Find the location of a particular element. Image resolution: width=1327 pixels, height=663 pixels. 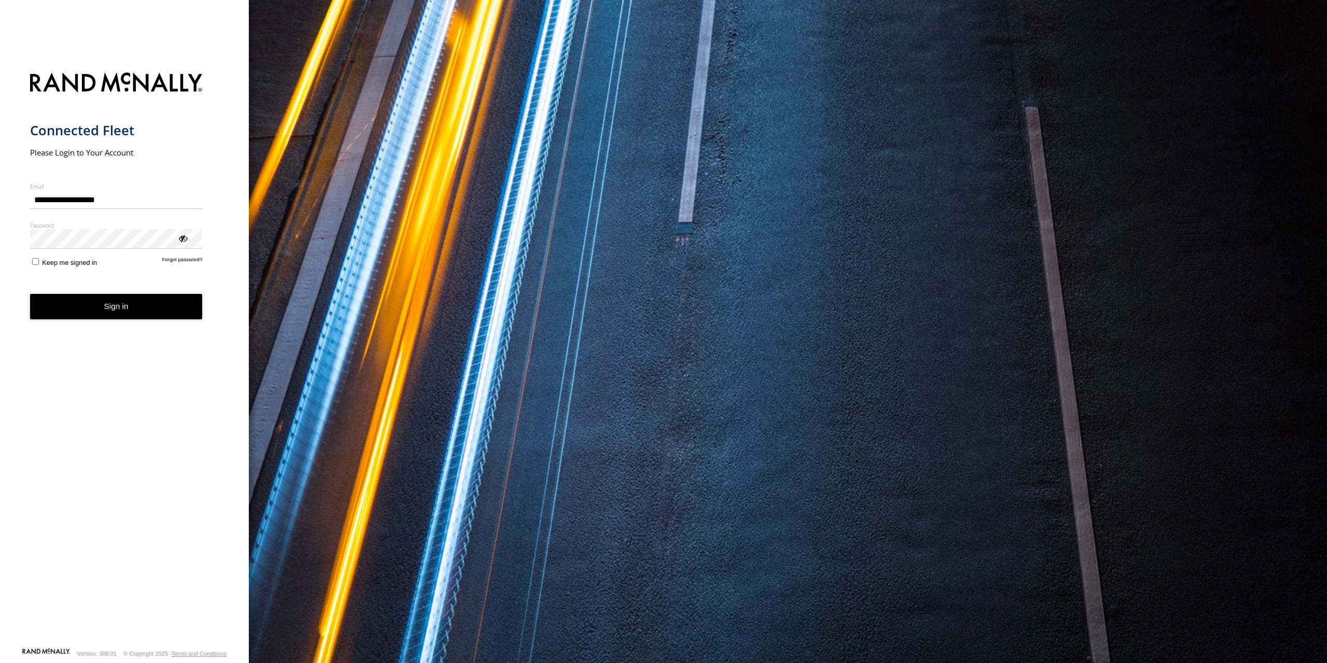

a: Visit our Website is located at coordinates (46, 654).